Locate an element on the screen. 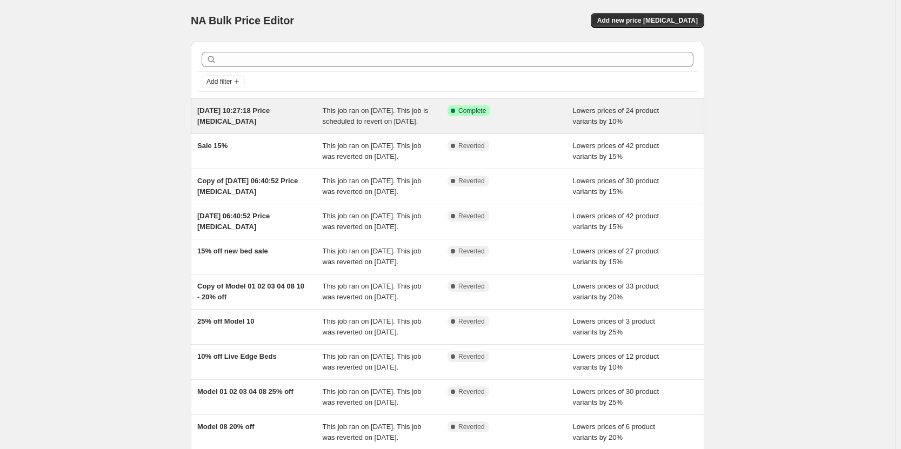 The image size is (901, 449). button: Add filter is located at coordinates (223, 82).